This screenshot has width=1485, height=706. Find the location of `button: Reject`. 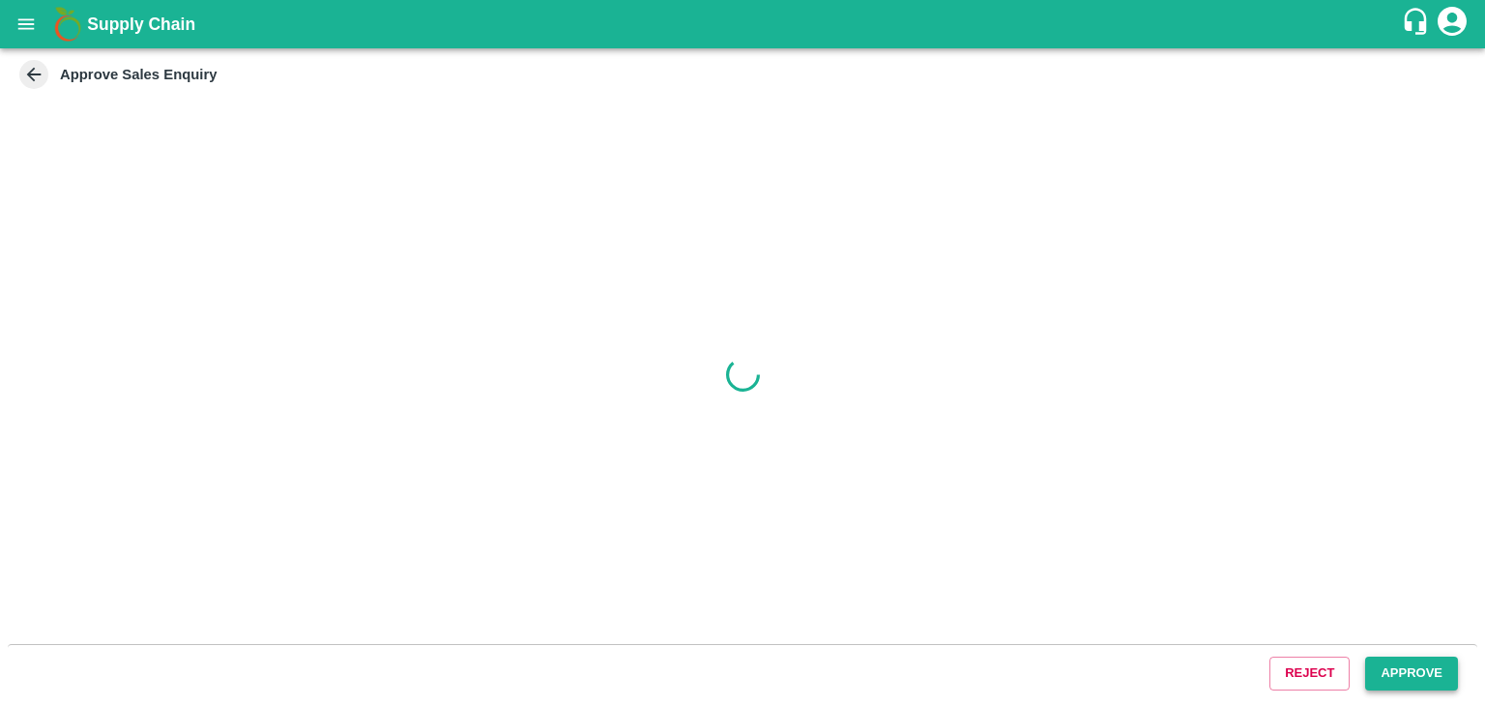

button: Reject is located at coordinates (1309, 673).